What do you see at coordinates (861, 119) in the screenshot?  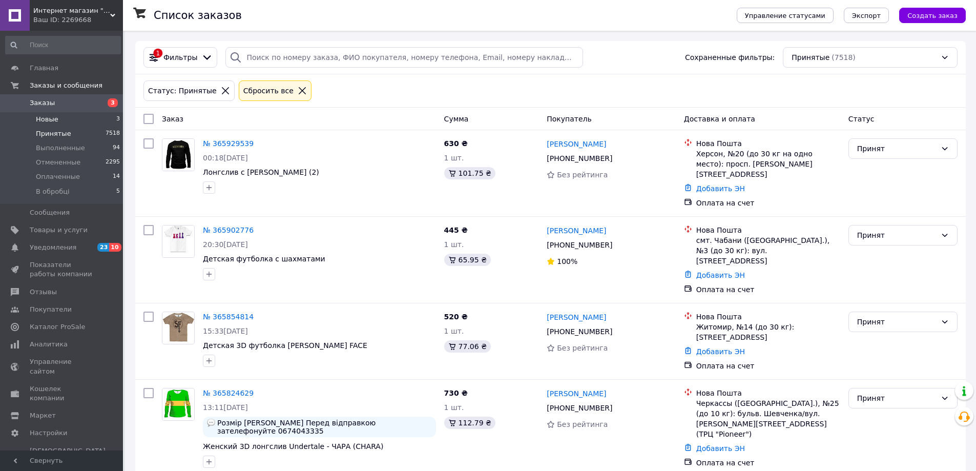 I see `span: Статус` at bounding box center [861, 119].